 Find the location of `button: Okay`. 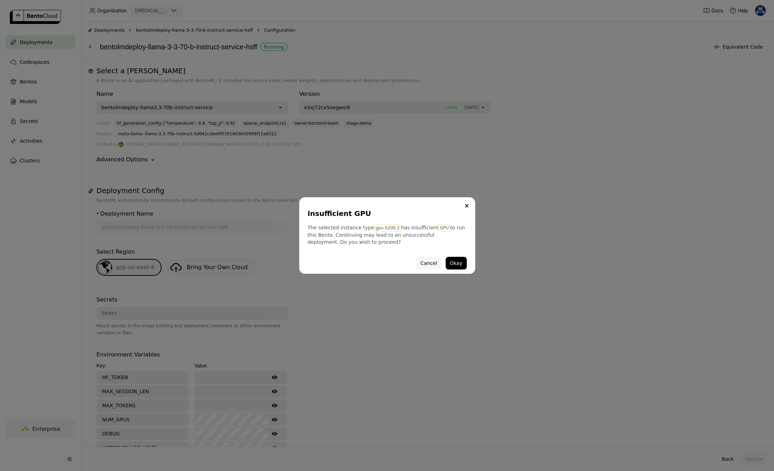

button: Okay is located at coordinates (456, 263).